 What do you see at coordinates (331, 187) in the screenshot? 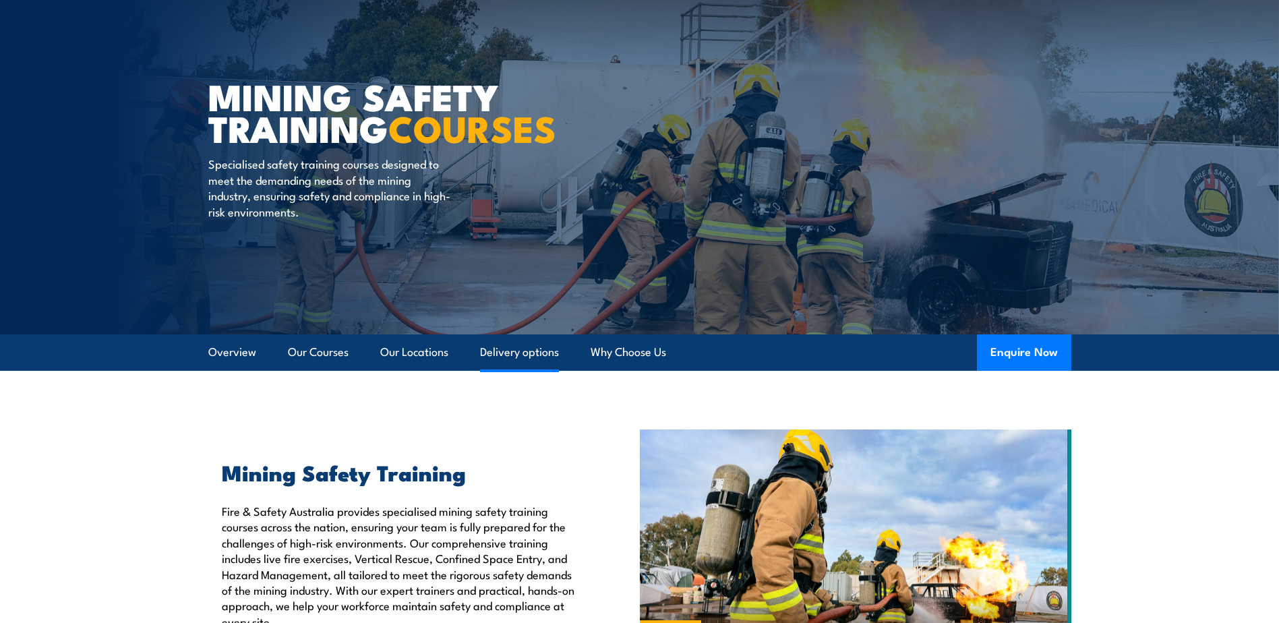
I see `p: Specialised safety training courses designed to meet the demanding needs of the mining industry, ...` at bounding box center [331, 187].